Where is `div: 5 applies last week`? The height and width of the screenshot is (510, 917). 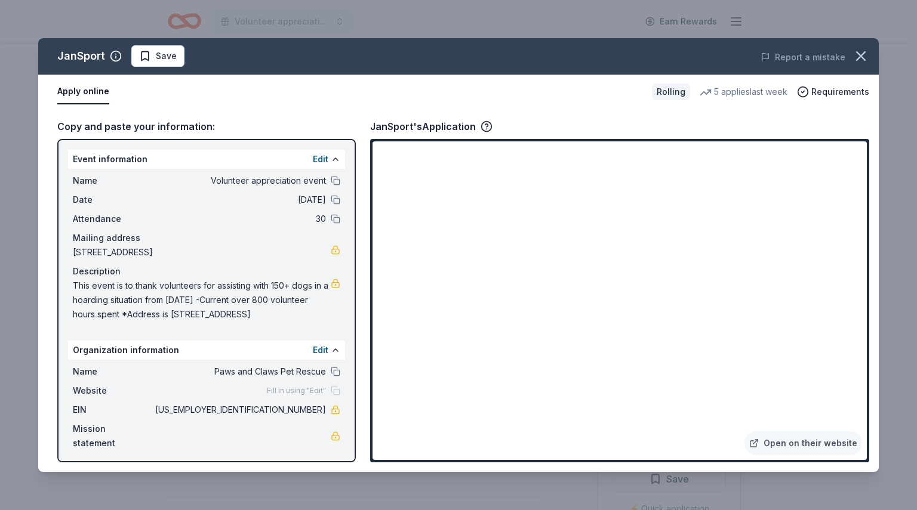 div: 5 applies last week is located at coordinates (743, 92).